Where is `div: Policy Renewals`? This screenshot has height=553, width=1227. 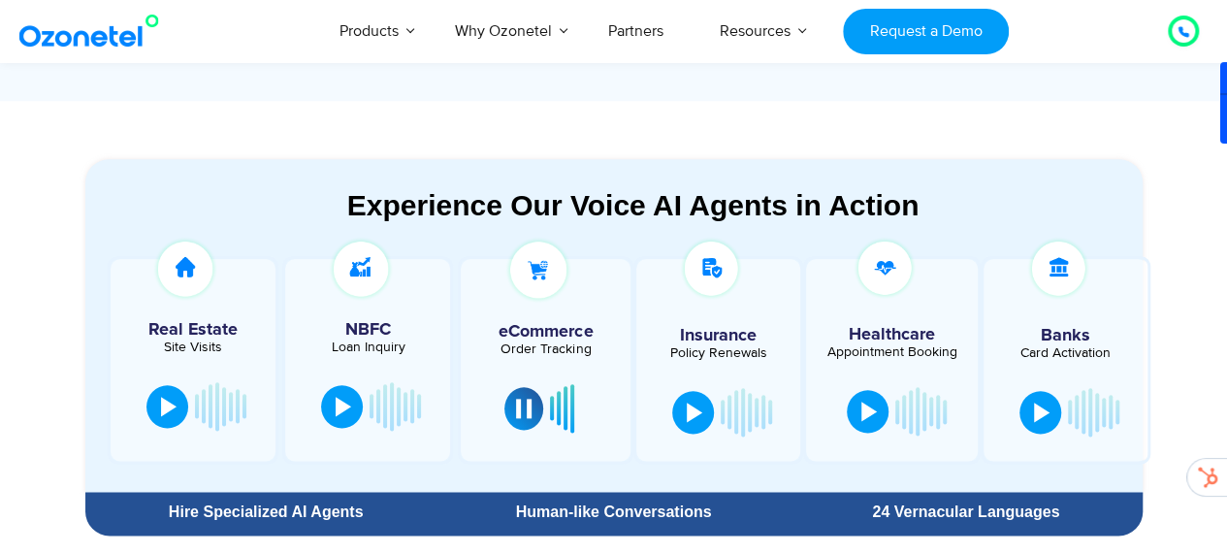
div: Policy Renewals is located at coordinates (718, 353).